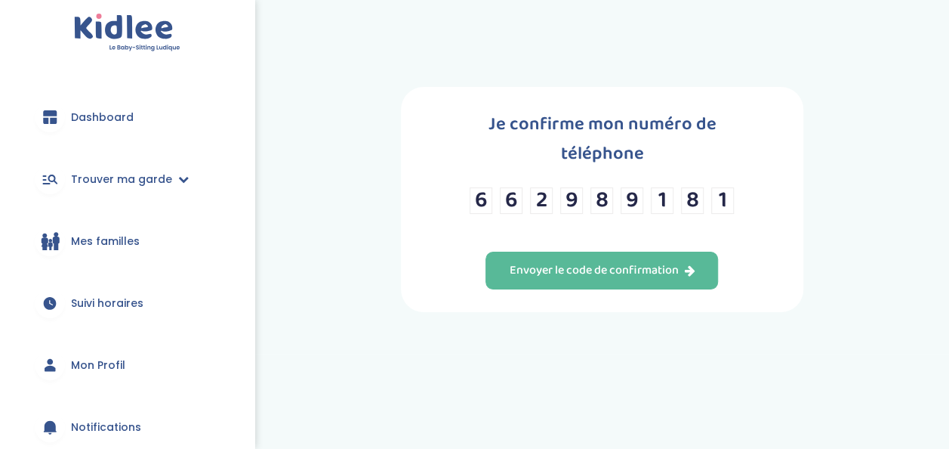 The height and width of the screenshot is (449, 949). I want to click on span: Trouver ma garde, so click(122, 179).